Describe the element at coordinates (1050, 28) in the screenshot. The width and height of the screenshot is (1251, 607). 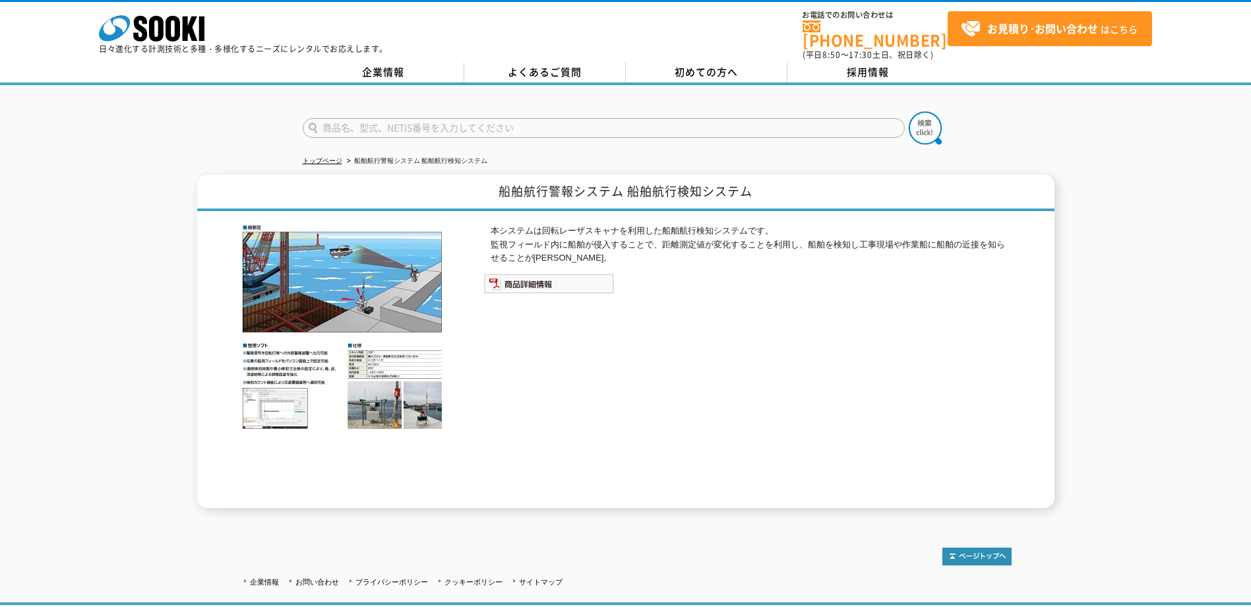
I see `a: お見積り･お問い合わせはこちら` at that location.